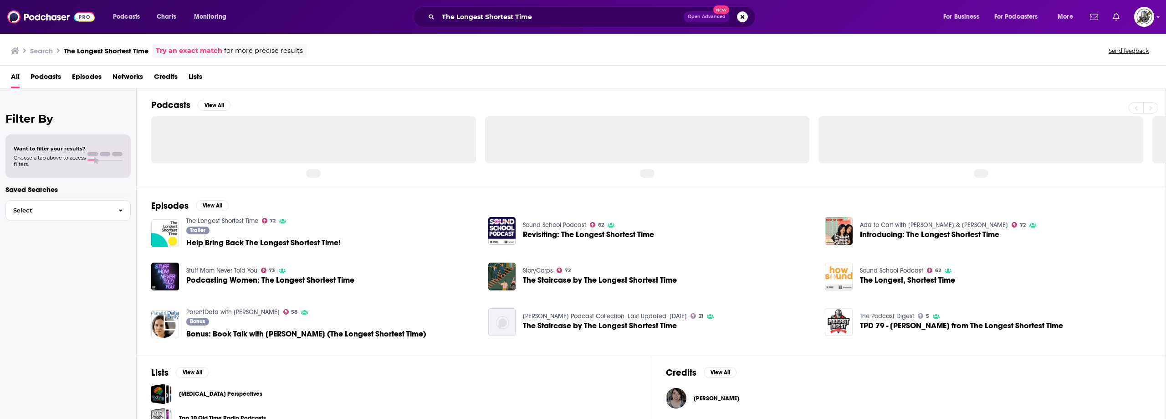 The image size is (1166, 419). I want to click on a: Bonus: Book Talk with Hillary Frank (The Longest Shortest Time), so click(306, 333).